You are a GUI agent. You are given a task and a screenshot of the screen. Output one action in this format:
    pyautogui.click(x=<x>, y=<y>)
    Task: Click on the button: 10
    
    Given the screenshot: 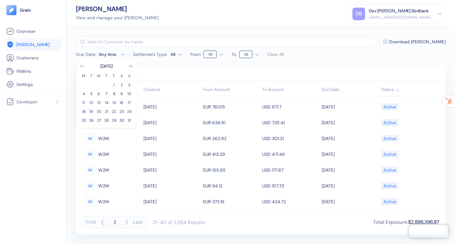 What is the action you would take?
    pyautogui.click(x=129, y=94)
    